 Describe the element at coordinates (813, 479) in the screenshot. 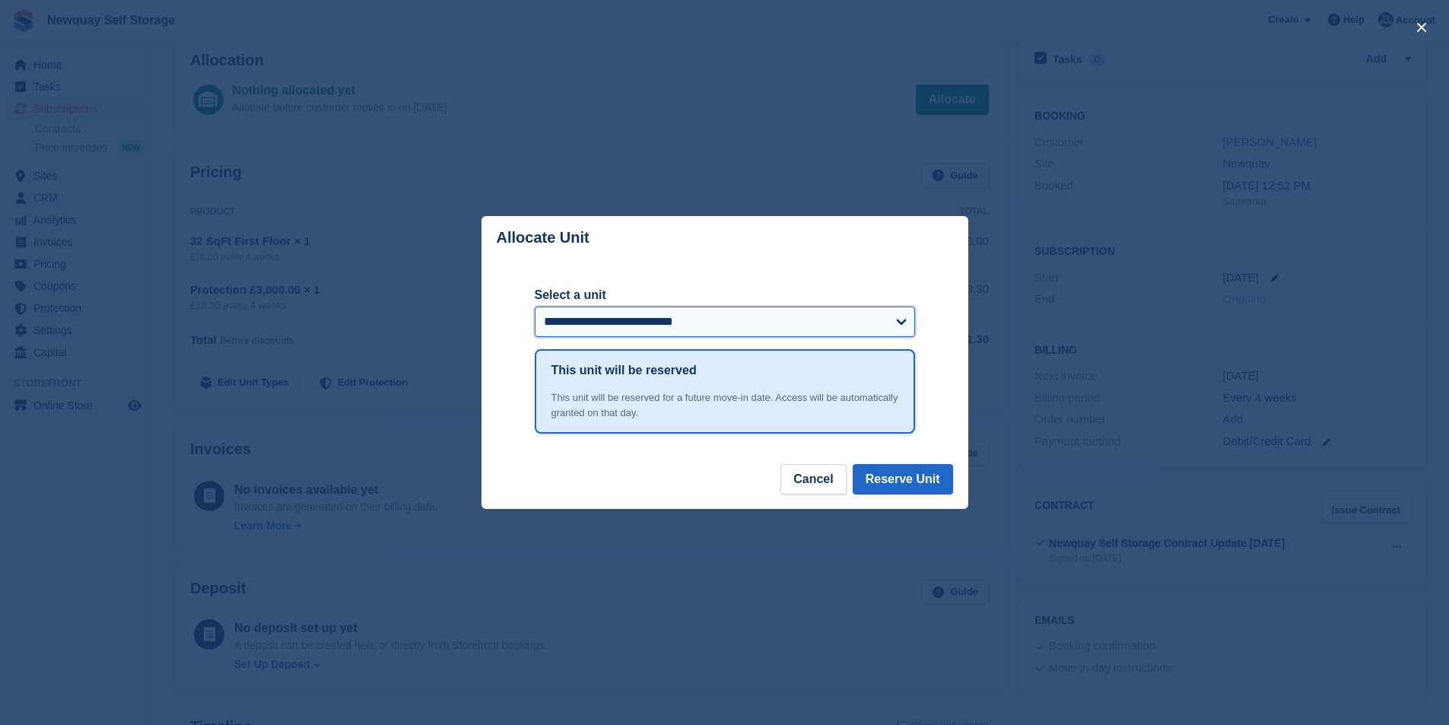

I see `button: Cancel` at that location.